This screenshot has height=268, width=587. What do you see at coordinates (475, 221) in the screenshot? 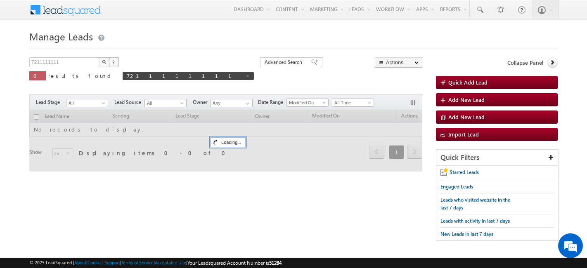
I see `span: Leads with activity in last 7 days` at bounding box center [475, 221].